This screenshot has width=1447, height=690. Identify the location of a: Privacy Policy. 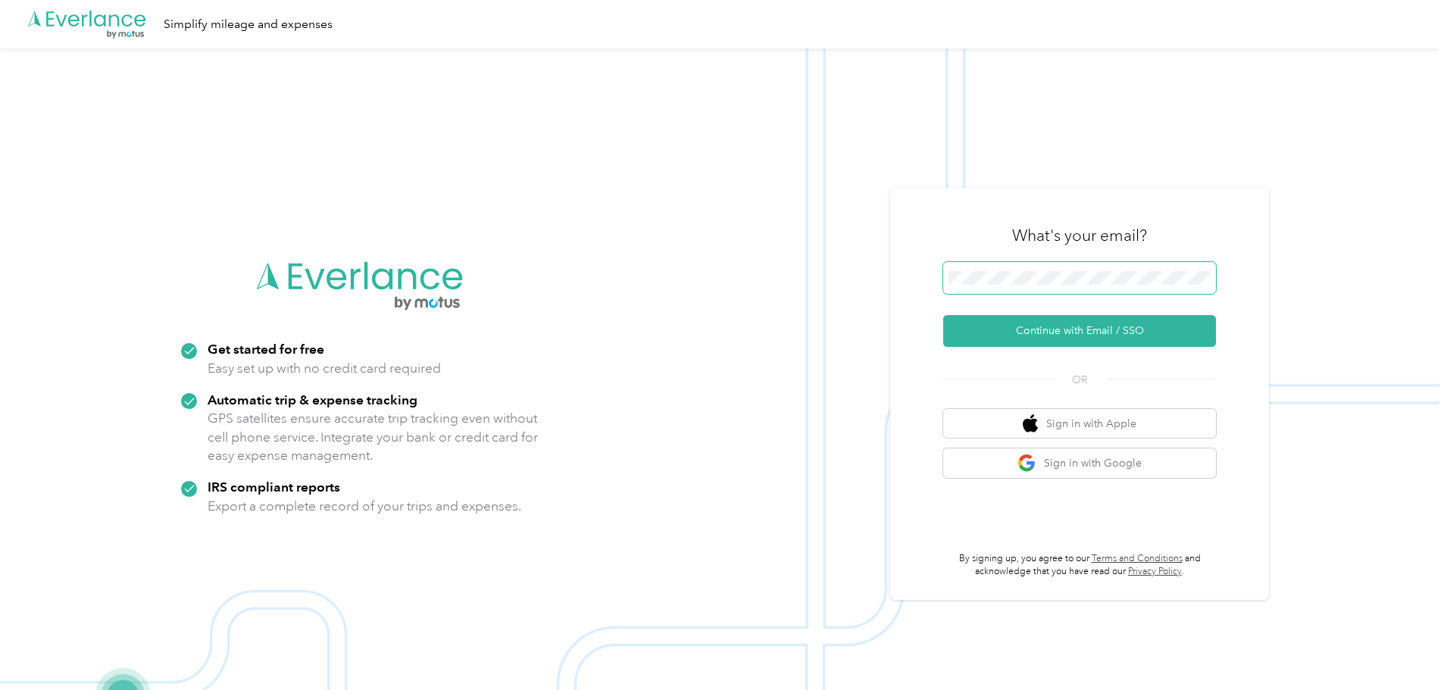
(1155, 571).